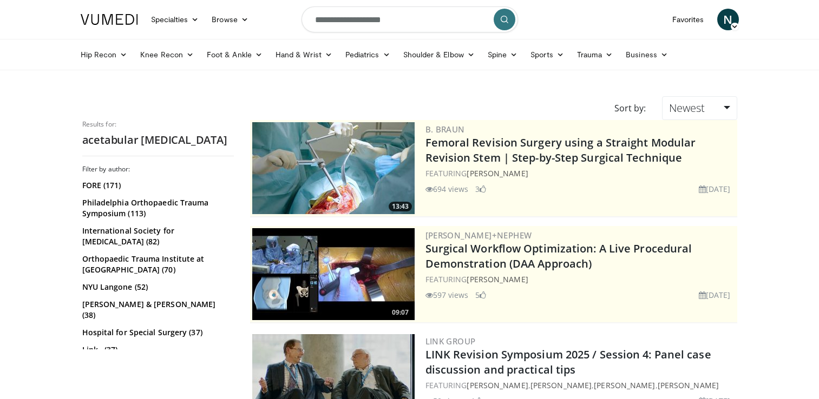 This screenshot has width=819, height=399. Describe the element at coordinates (156, 350) in the screenshot. I see `a: Link . (37)` at that location.